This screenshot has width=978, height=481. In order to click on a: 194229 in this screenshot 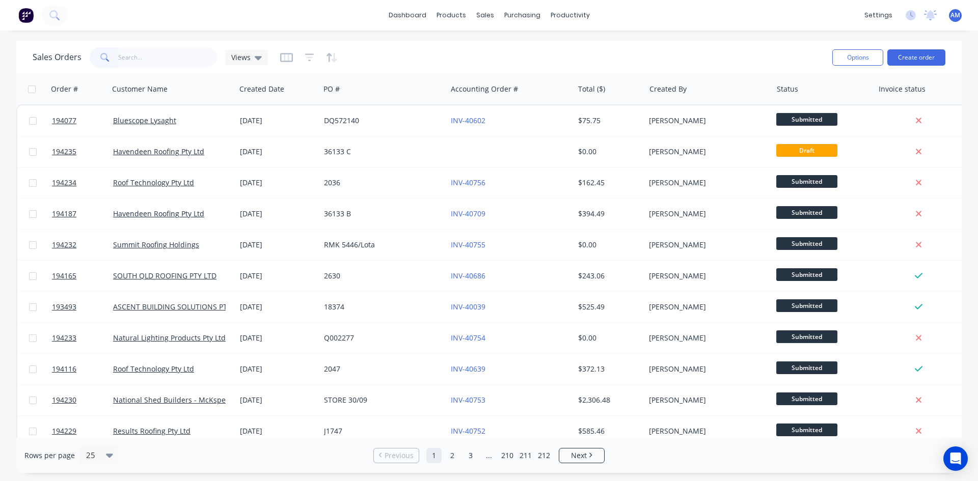, I will do `click(83, 431)`.